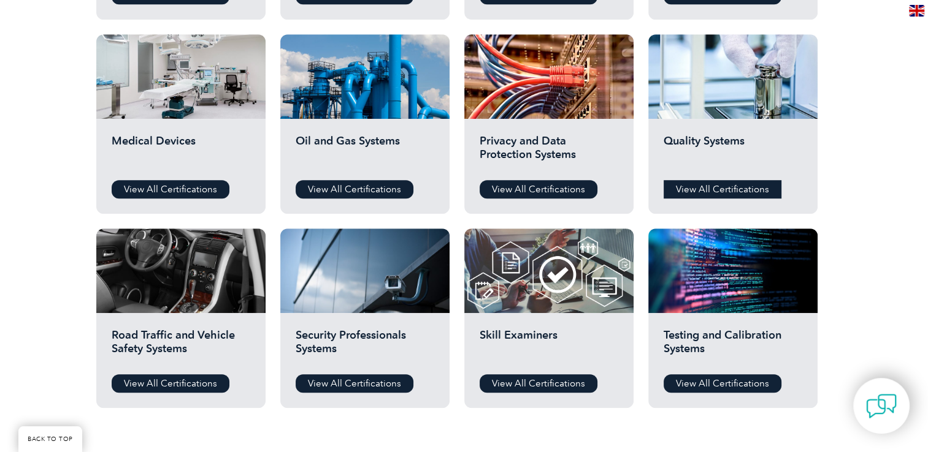  Describe the element at coordinates (733, 347) in the screenshot. I see `h2: Testing and Calibration Systems` at that location.